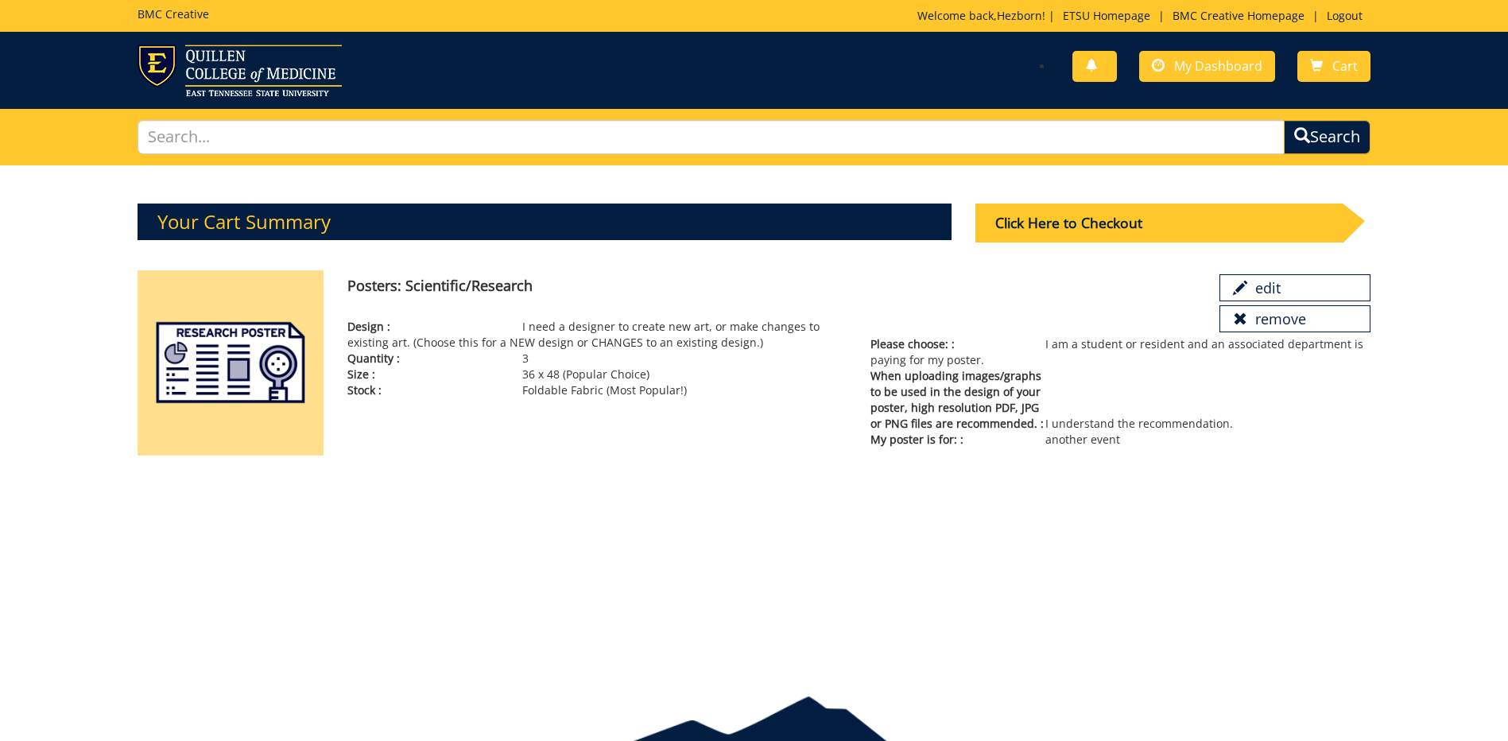  What do you see at coordinates (1144, 16) in the screenshot?
I see `p: Welcome back, ! | | |` at bounding box center [1144, 16].